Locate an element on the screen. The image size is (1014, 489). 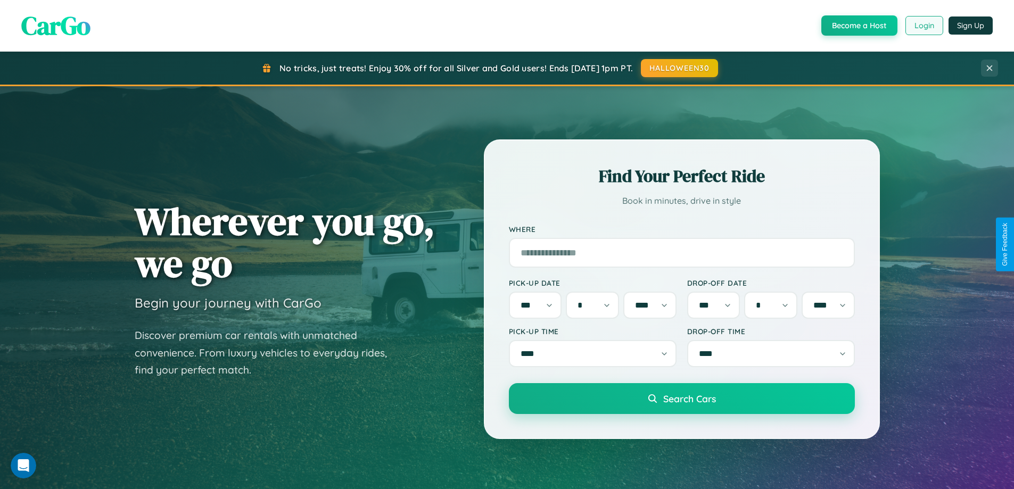
h1: Wherever you go, we go is located at coordinates (285, 242).